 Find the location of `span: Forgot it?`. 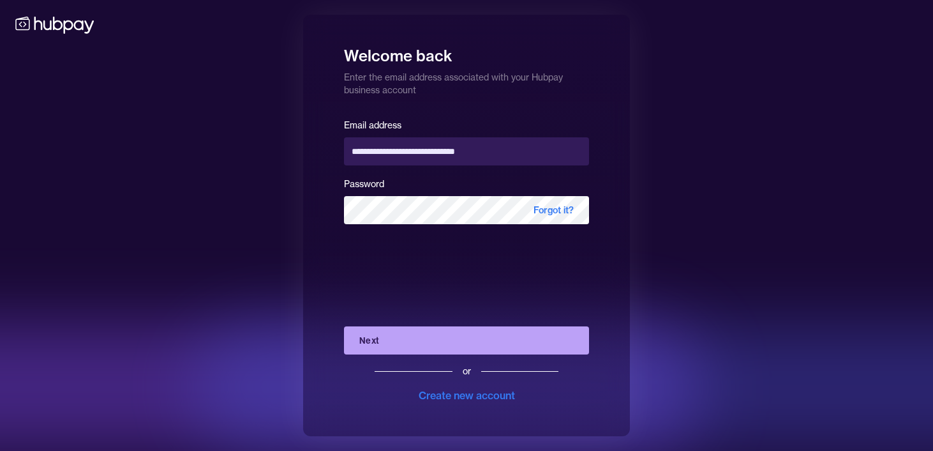

span: Forgot it? is located at coordinates (553, 210).